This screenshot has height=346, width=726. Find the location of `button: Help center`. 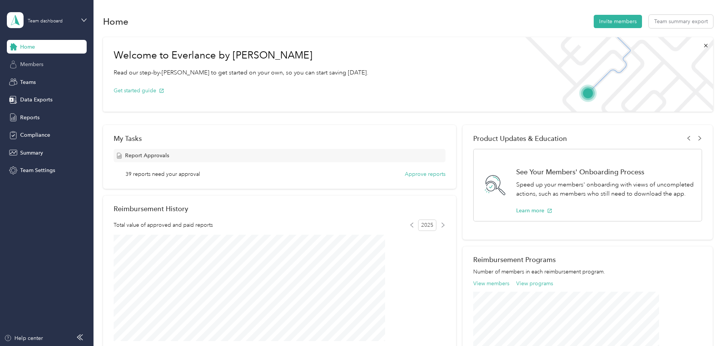

button: Help center is located at coordinates (24, 338).